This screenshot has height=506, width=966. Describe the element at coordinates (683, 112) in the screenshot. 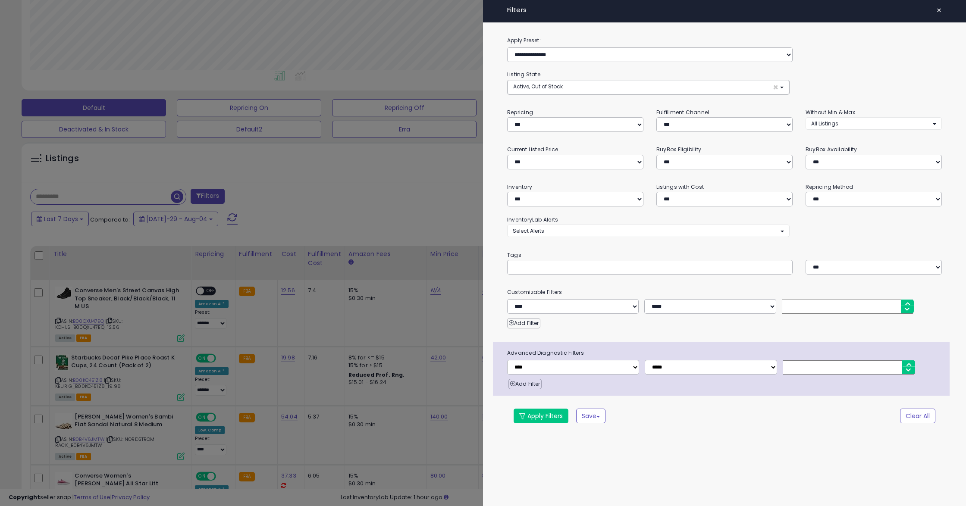

I see `small: Fulfillment Channel` at that location.